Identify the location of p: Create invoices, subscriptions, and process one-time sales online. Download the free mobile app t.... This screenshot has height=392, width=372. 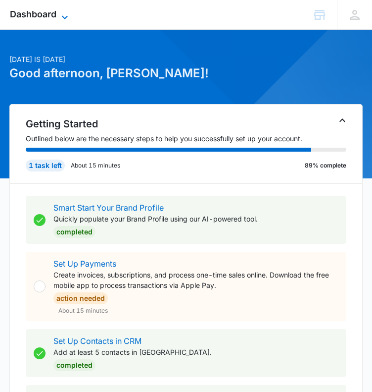
(196, 280).